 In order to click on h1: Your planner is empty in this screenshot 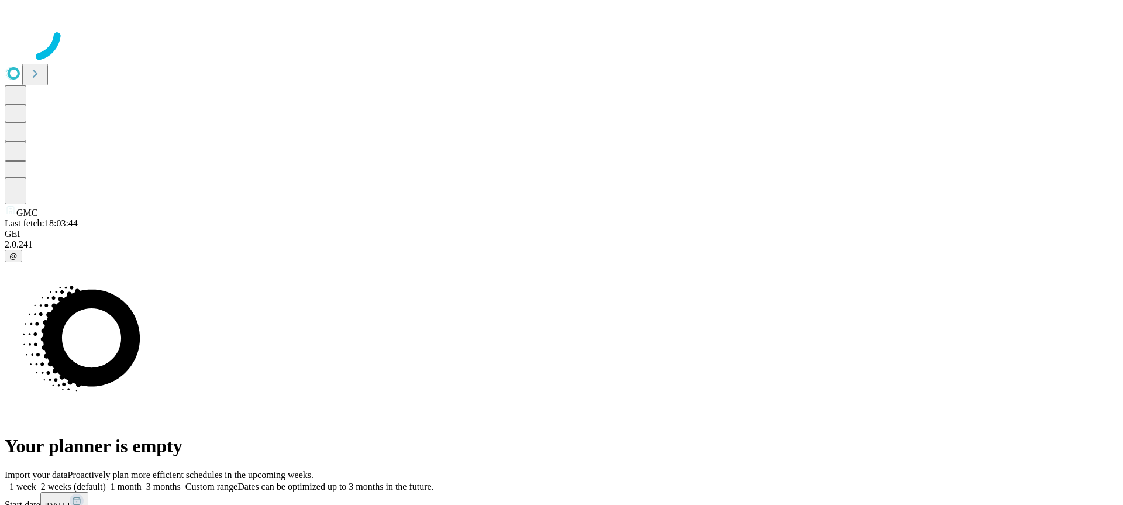, I will do `click(562, 446)`.